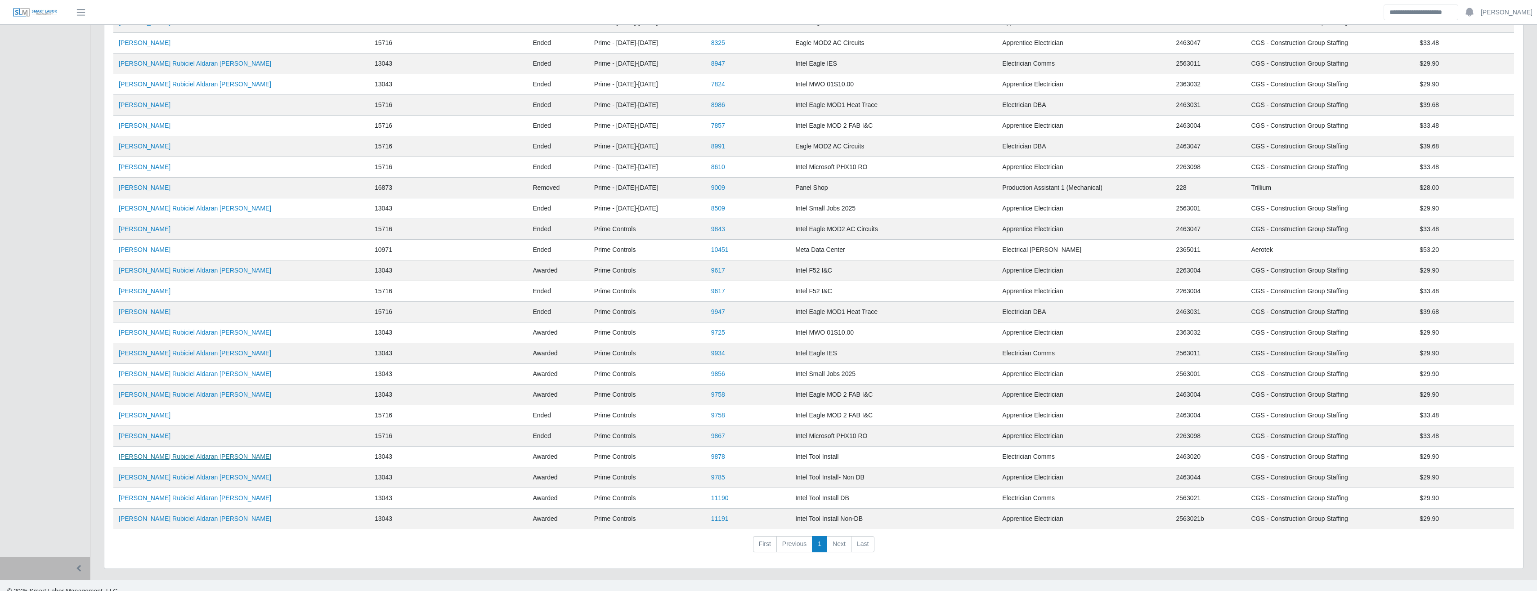  Describe the element at coordinates (1208, 188) in the screenshot. I see `td: 228` at that location.